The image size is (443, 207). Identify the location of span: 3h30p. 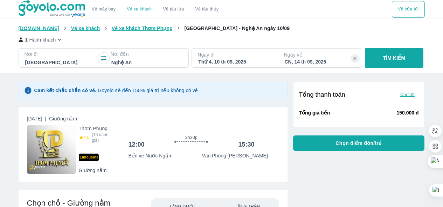
(191, 138).